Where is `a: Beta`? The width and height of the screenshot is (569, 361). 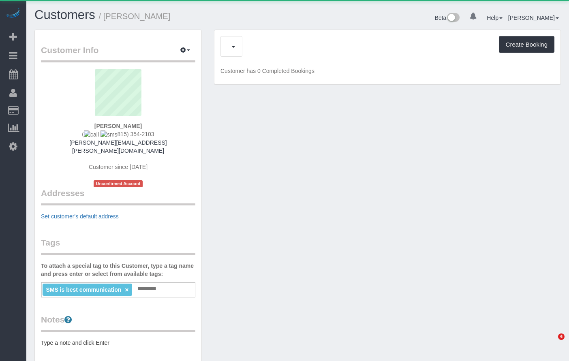 a: Beta is located at coordinates (448, 18).